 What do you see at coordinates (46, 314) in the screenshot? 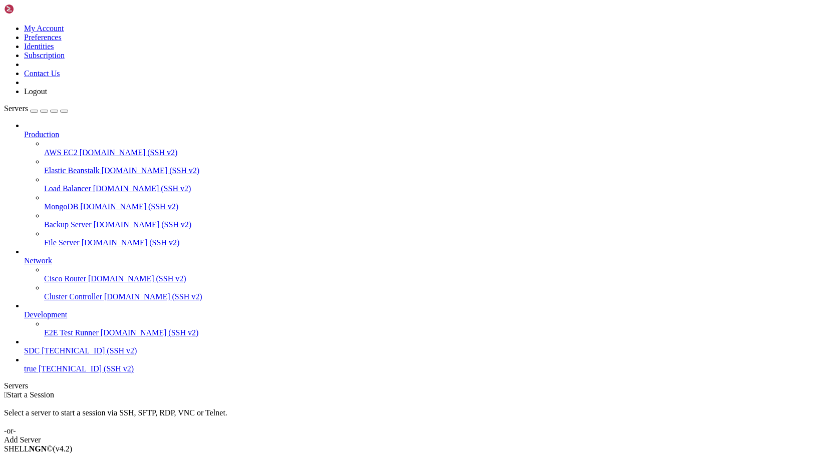
I see `span: Development` at bounding box center [46, 314].